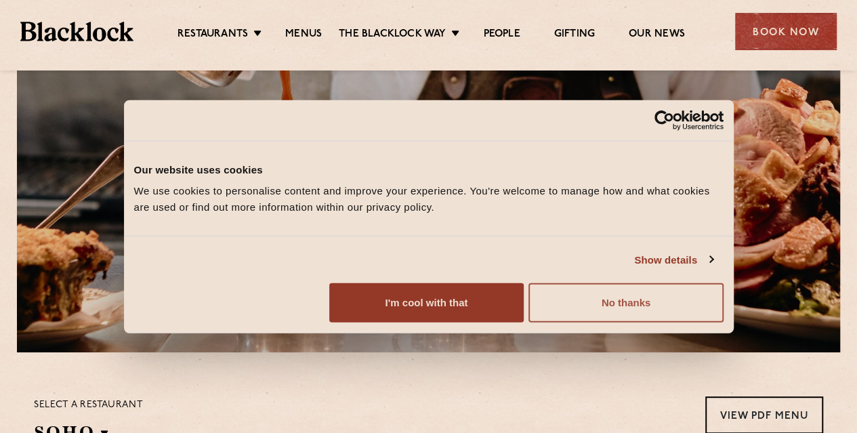 The image size is (857, 433). Describe the element at coordinates (304, 35) in the screenshot. I see `a: Menus` at that location.